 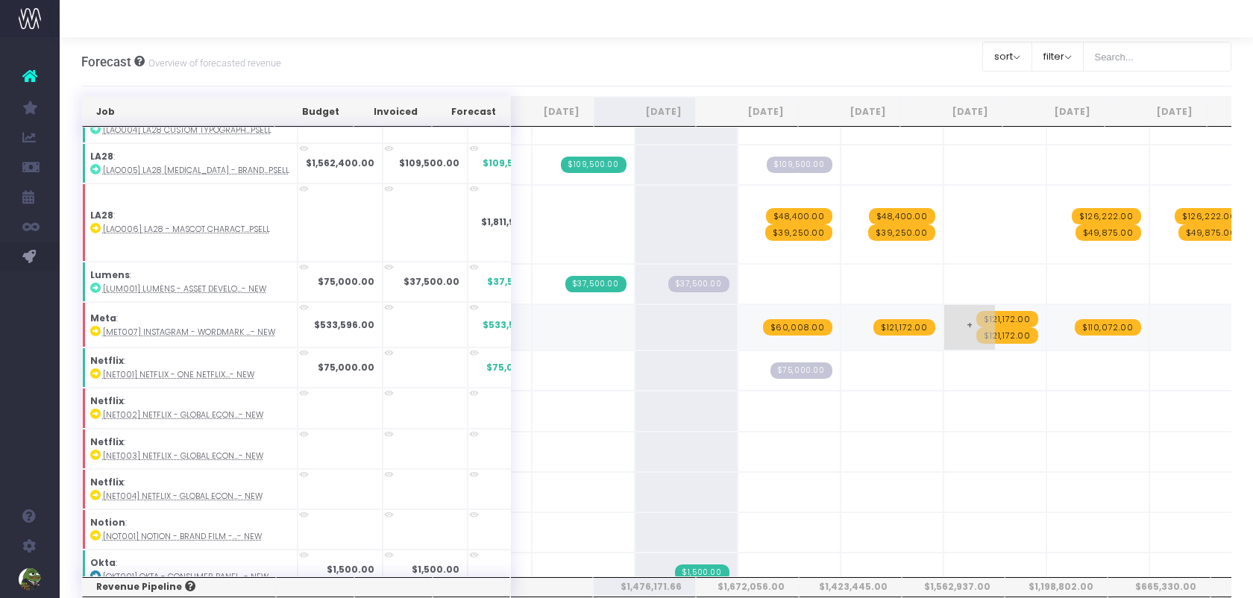 What do you see at coordinates (512, 222) in the screenshot?
I see `span: $1,811,928.00` at bounding box center [512, 222].